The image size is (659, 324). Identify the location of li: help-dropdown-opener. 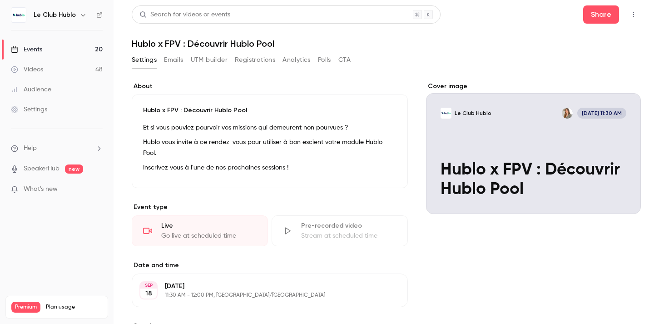
(57, 148).